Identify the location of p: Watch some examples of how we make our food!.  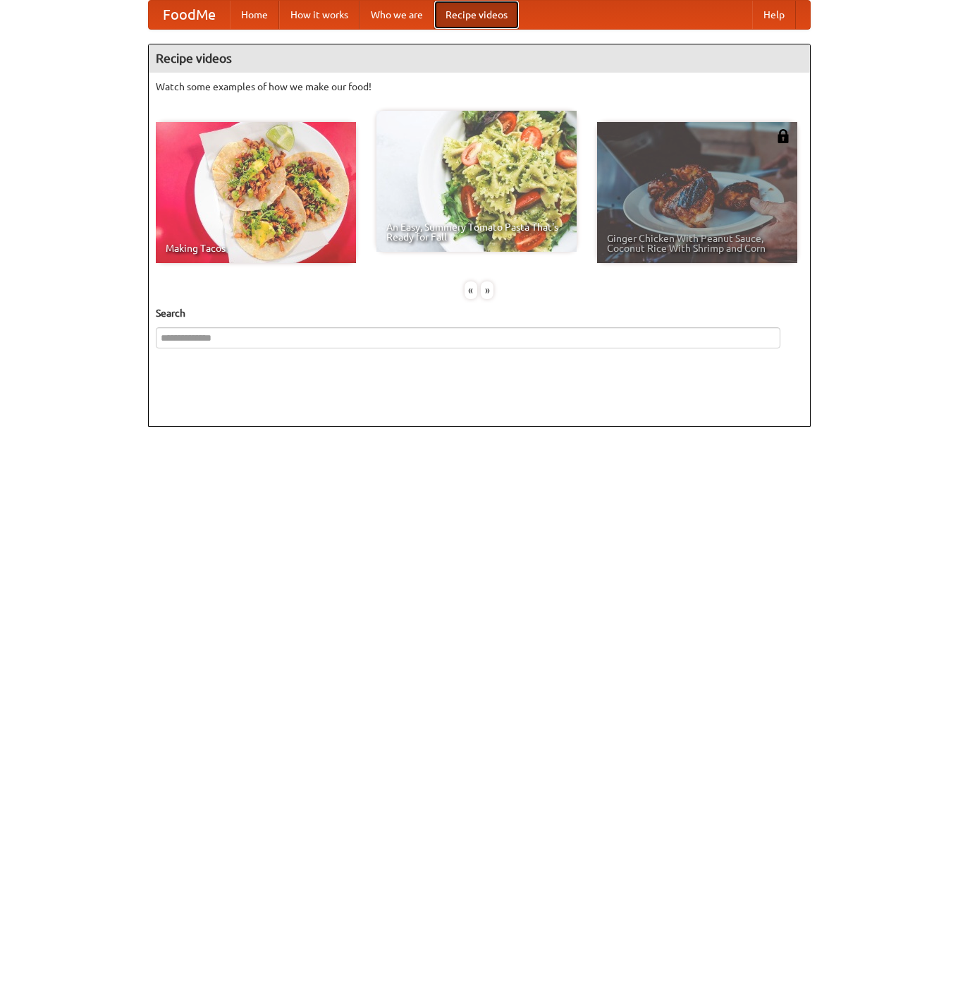
(479, 87).